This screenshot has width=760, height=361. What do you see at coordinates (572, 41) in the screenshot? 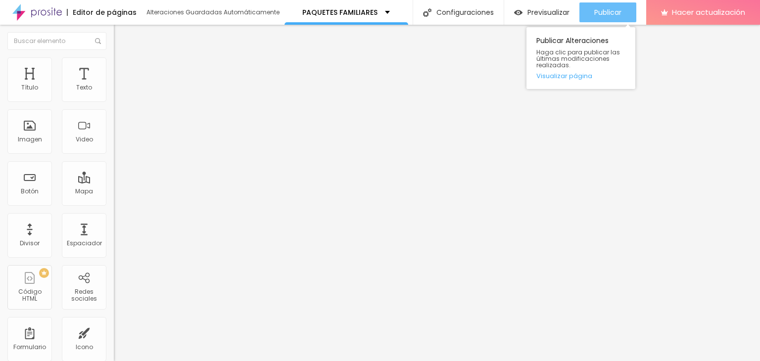
I see `font: Publicar Alteraciones` at bounding box center [572, 41].